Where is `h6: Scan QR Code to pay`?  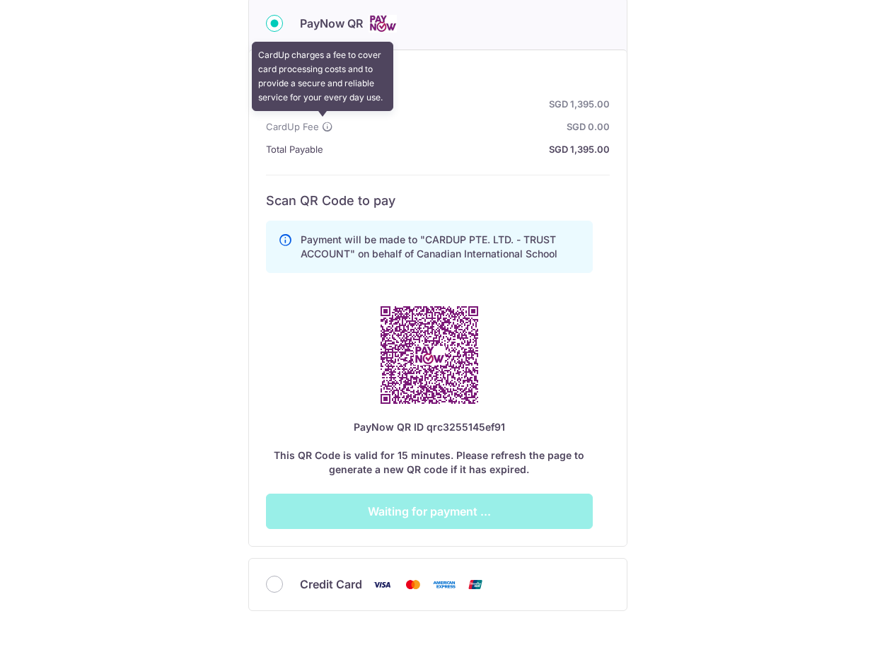
h6: Scan QR Code to pay is located at coordinates (438, 201).